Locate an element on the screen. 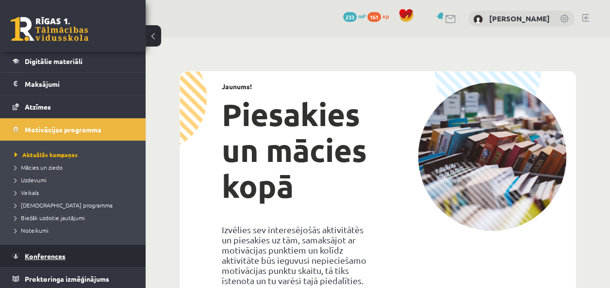  span: Aktuālās kampaņas is located at coordinates (46, 155).